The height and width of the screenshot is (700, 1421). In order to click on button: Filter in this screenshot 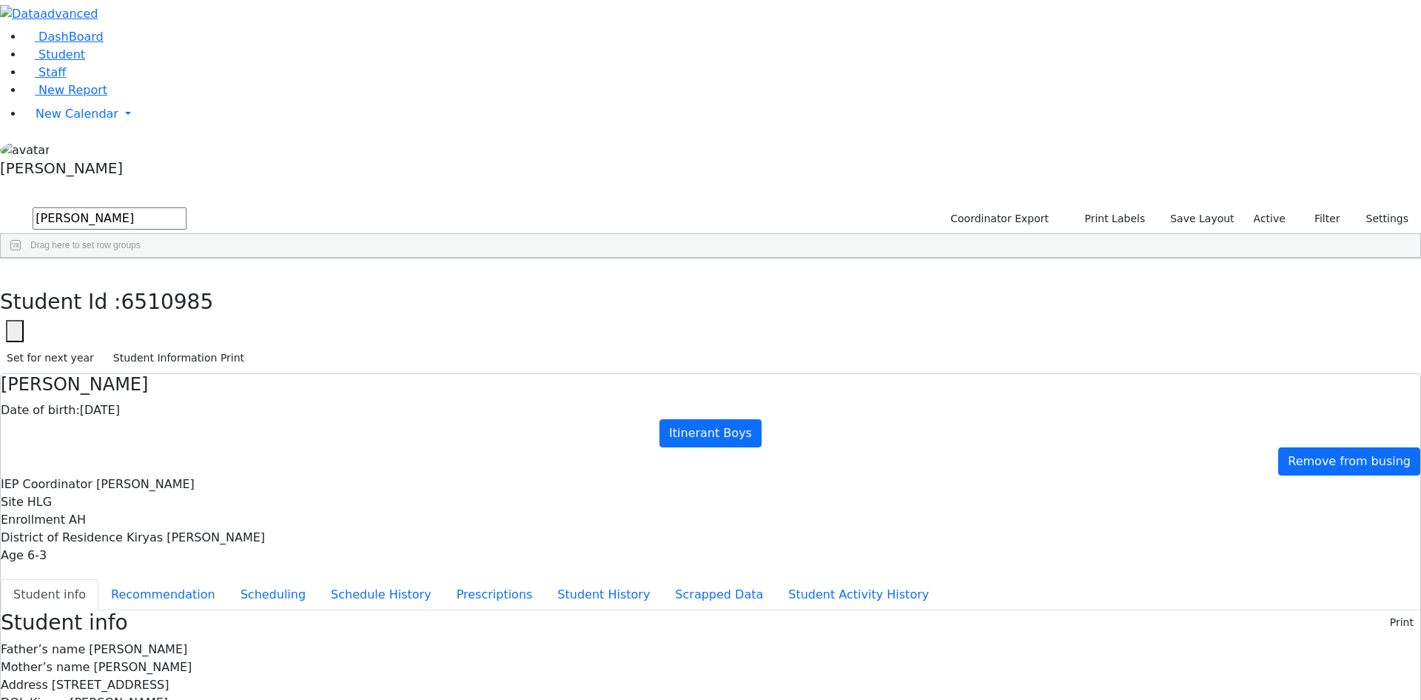, I will do `click(1322, 218)`.